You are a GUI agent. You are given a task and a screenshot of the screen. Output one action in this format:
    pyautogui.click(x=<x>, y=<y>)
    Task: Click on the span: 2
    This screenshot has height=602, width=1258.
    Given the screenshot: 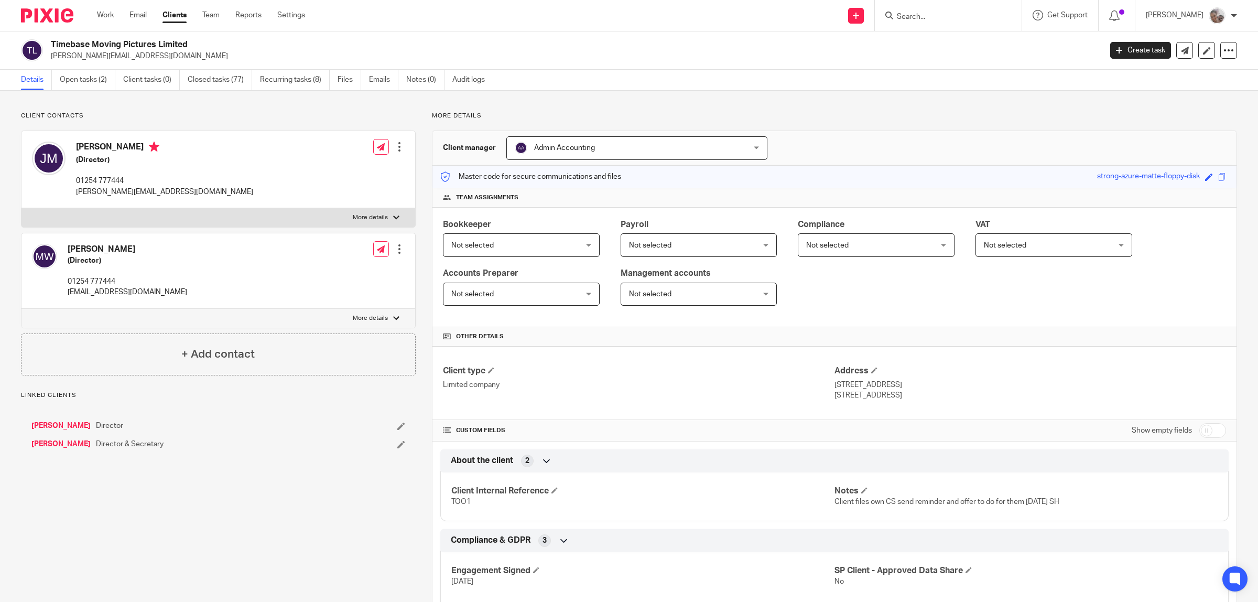 What is the action you would take?
    pyautogui.click(x=527, y=461)
    